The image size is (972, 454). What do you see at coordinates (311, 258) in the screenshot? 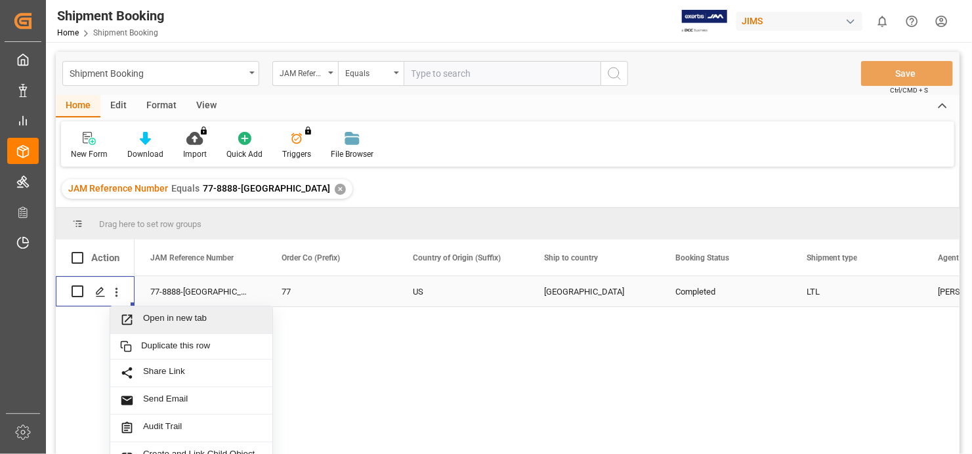
I see `span: Order Co (Prefix)` at bounding box center [311, 258].